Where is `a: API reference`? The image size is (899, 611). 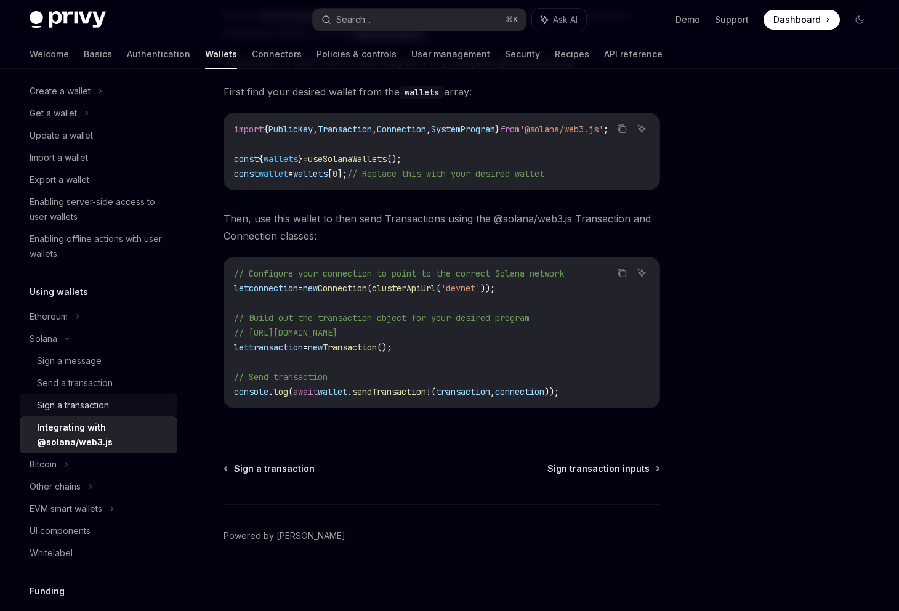
a: API reference is located at coordinates (633, 54).